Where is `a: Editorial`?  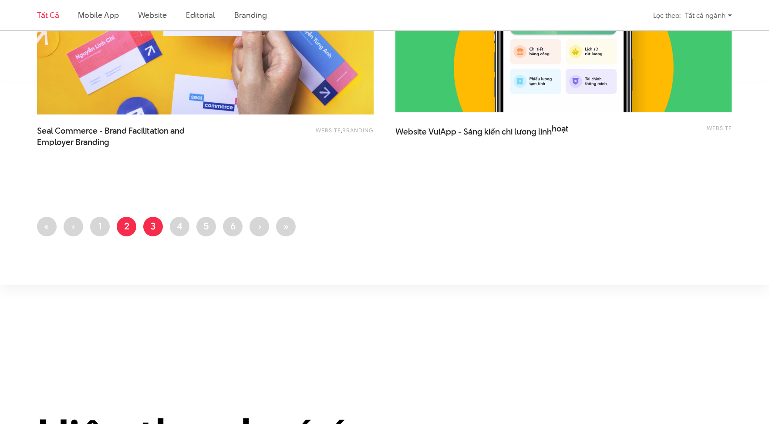
a: Editorial is located at coordinates (200, 15).